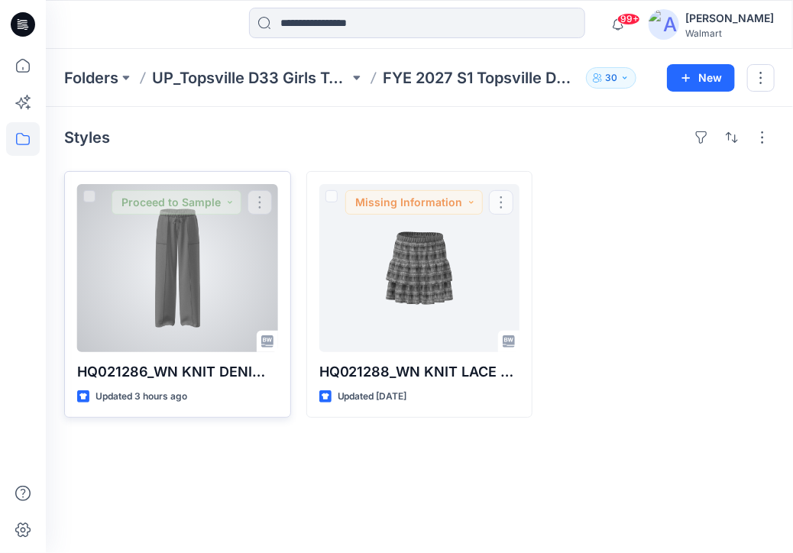 The width and height of the screenshot is (793, 553). Describe the element at coordinates (141, 397) in the screenshot. I see `p: Updated 3 hours ago` at that location.